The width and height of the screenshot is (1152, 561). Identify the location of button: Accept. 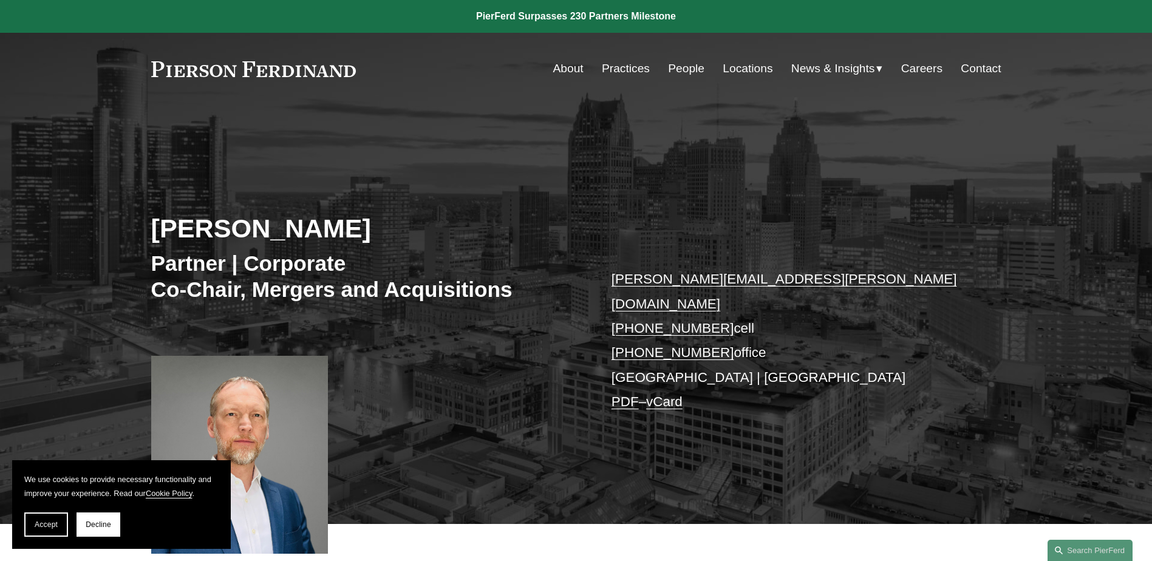
(46, 525).